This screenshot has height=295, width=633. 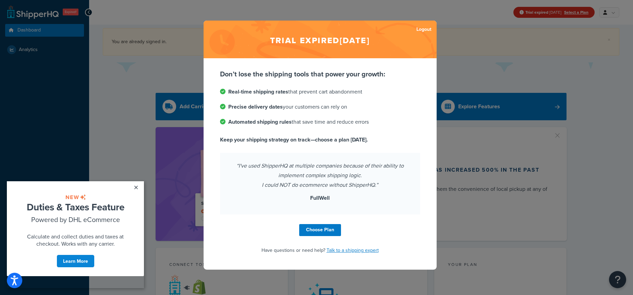 I want to click on a: Learn More, so click(x=69, y=80).